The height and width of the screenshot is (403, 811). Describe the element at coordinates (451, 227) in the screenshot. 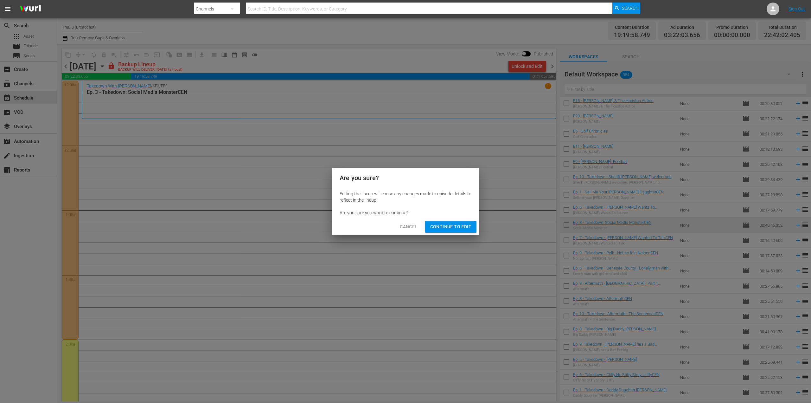

I see `span: Continue to Edit` at that location.